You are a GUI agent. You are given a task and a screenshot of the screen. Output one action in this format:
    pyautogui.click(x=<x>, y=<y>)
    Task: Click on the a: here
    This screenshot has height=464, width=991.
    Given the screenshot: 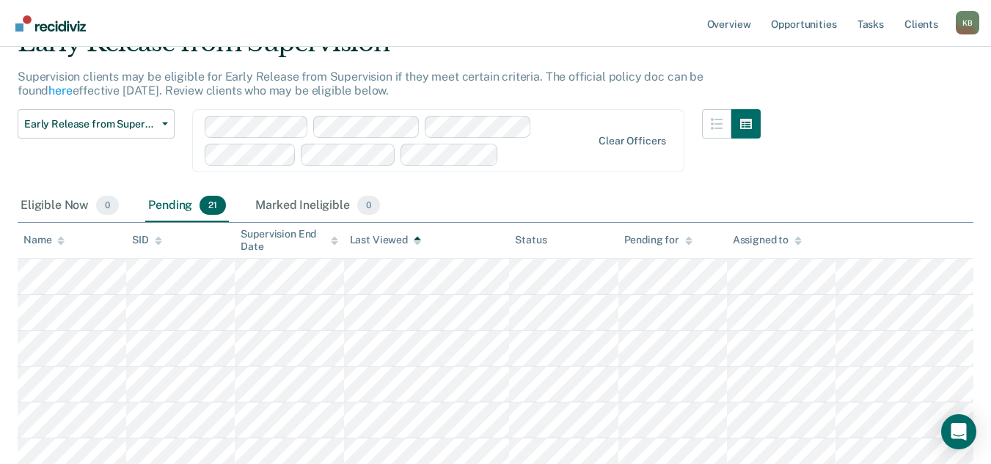 What is the action you would take?
    pyautogui.click(x=60, y=90)
    